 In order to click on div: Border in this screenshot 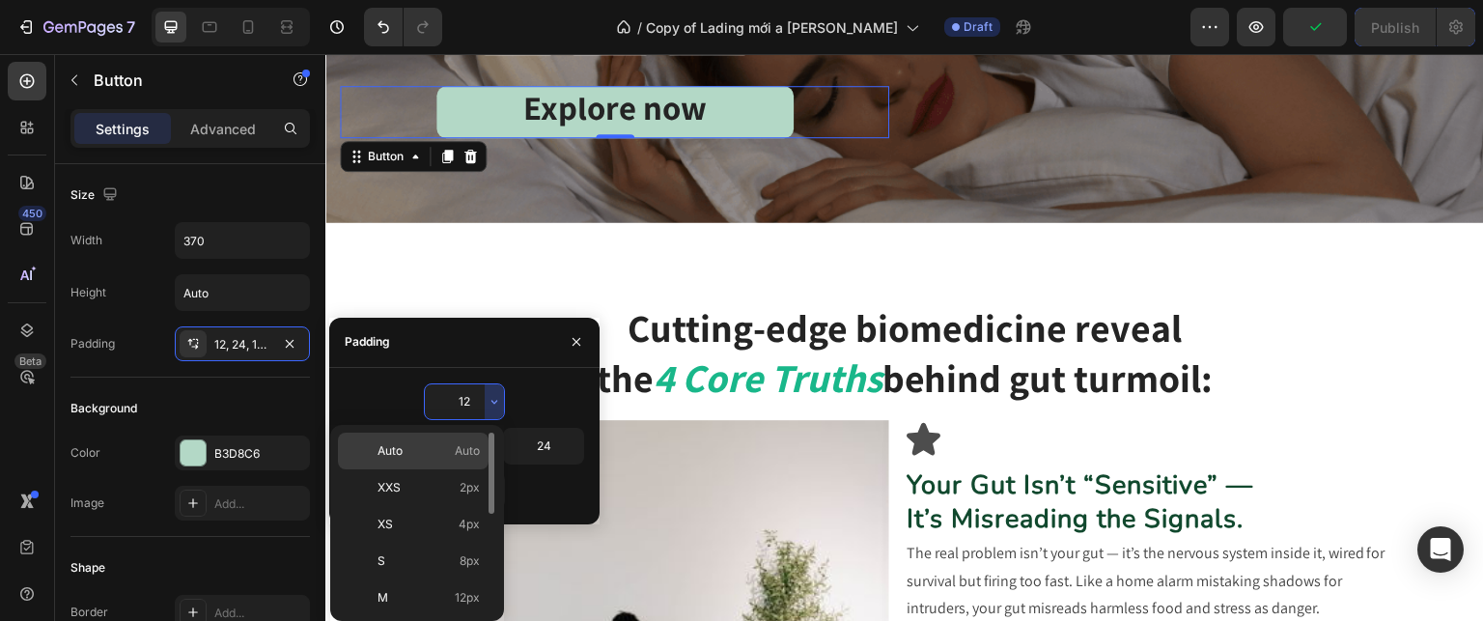, I will do `click(89, 612)`.